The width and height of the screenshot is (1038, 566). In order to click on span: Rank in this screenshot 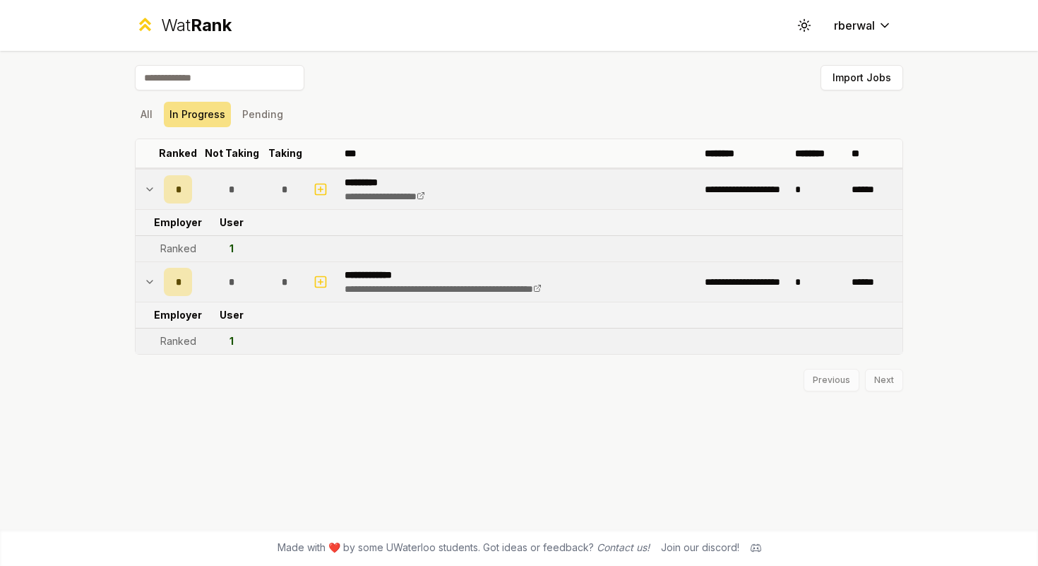, I will do `click(211, 25)`.